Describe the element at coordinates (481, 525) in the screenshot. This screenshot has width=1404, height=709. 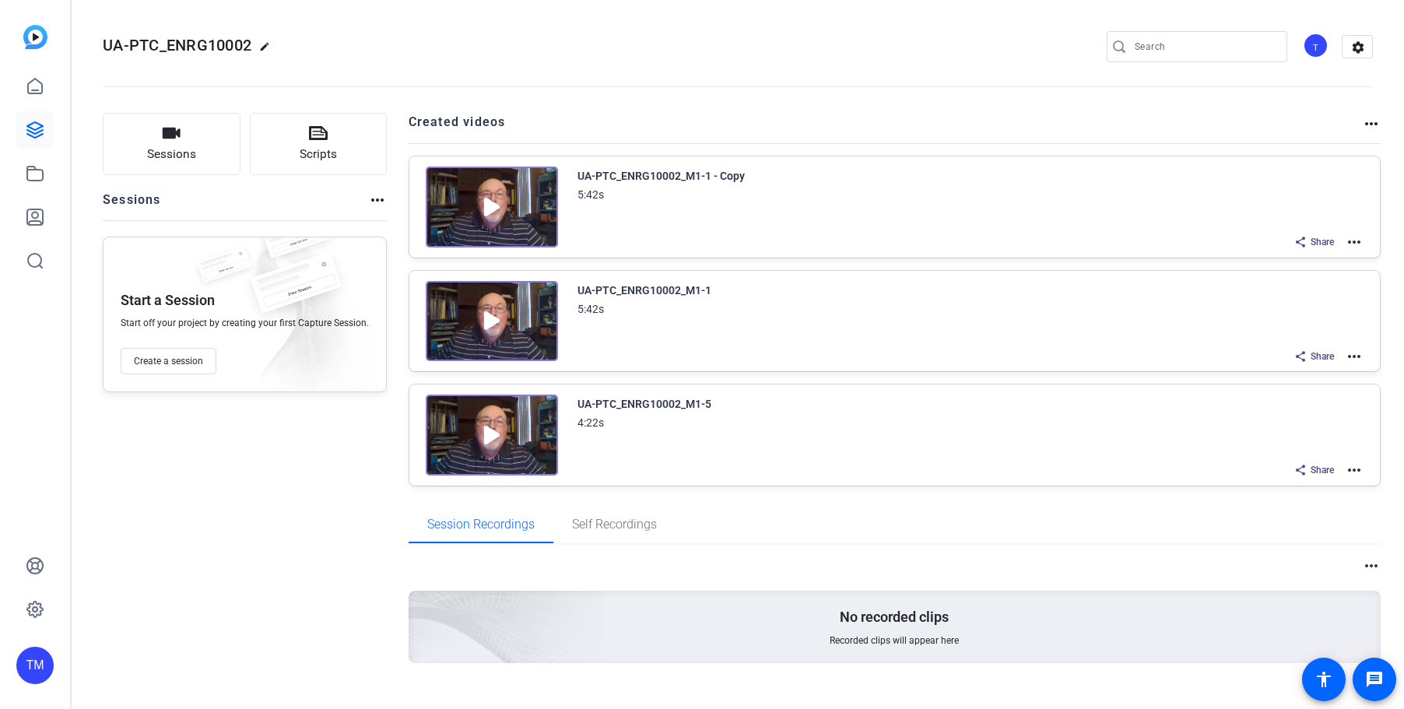
I see `span: Session Recordings` at that location.